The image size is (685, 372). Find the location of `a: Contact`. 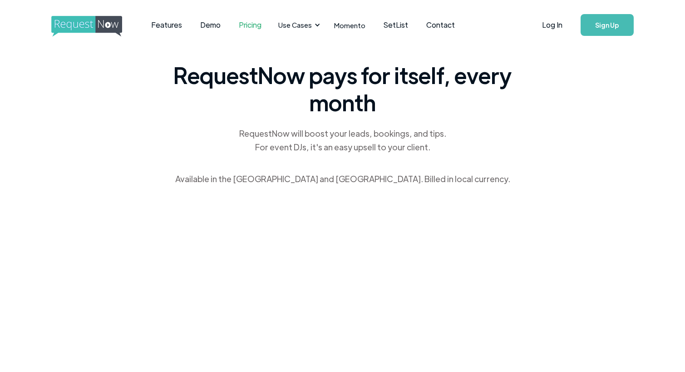

a: Contact is located at coordinates (440, 25).